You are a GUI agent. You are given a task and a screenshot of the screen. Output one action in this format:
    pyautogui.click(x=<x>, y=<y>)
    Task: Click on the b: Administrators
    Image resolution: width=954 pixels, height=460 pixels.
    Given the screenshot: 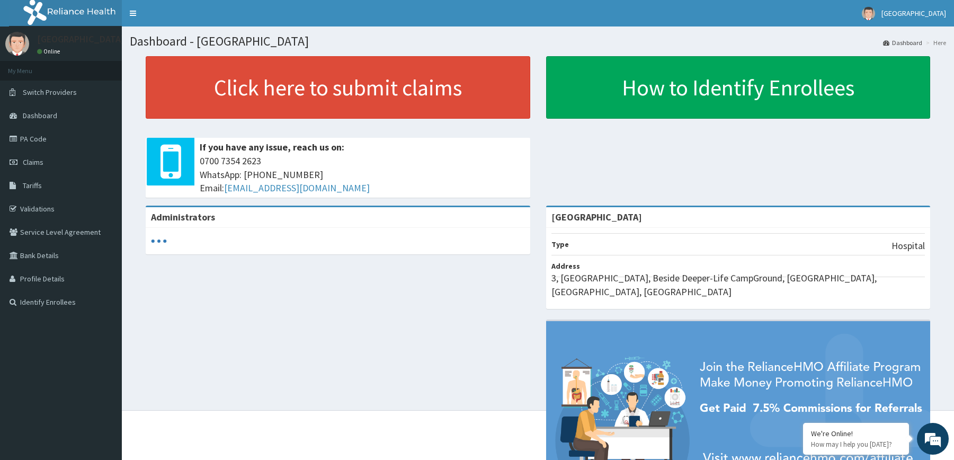 What is the action you would take?
    pyautogui.click(x=183, y=217)
    